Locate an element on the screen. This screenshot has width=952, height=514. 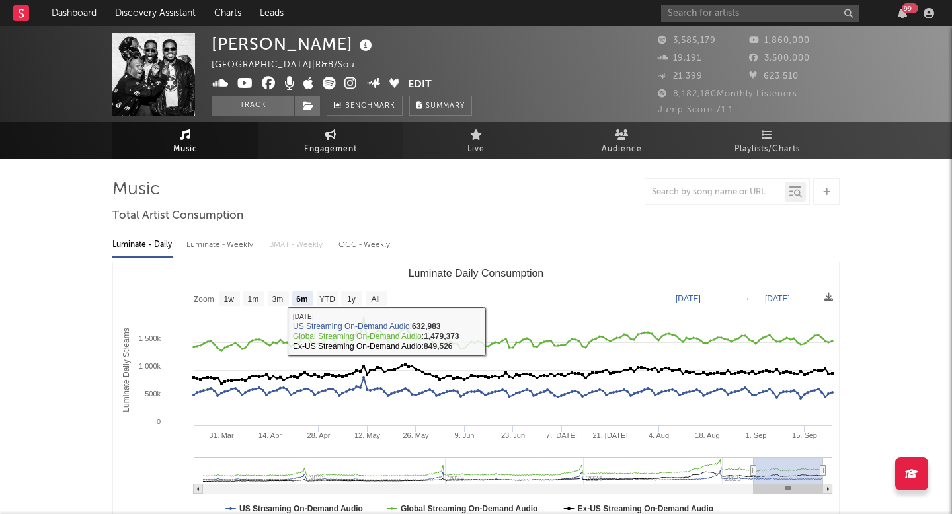
span: Audience is located at coordinates (621, 149).